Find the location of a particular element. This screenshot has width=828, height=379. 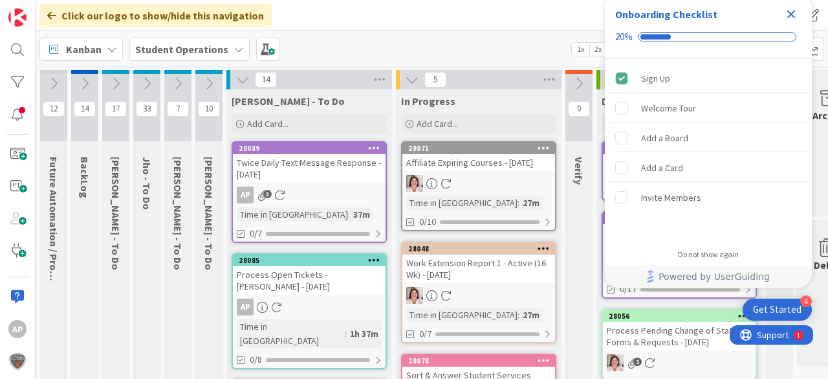

div: Sign Up is located at coordinates (656, 78).